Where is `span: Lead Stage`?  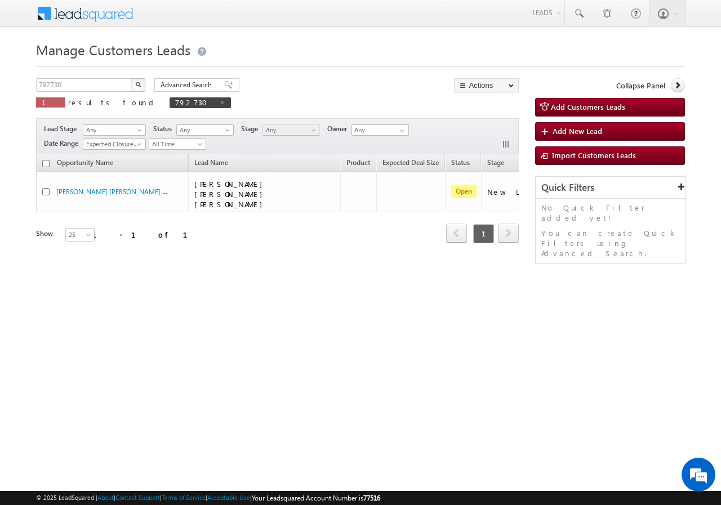
span: Lead Stage is located at coordinates (63, 129).